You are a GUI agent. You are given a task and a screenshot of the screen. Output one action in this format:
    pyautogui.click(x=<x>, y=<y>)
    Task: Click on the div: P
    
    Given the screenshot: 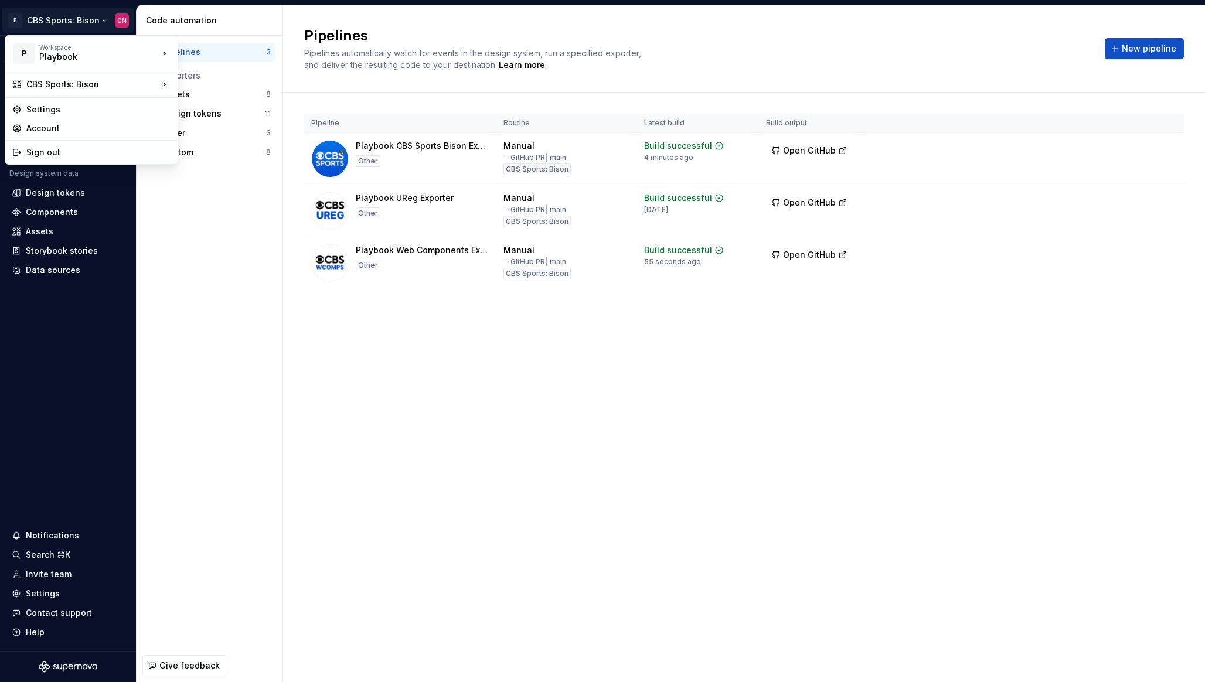 What is the action you would take?
    pyautogui.click(x=24, y=53)
    